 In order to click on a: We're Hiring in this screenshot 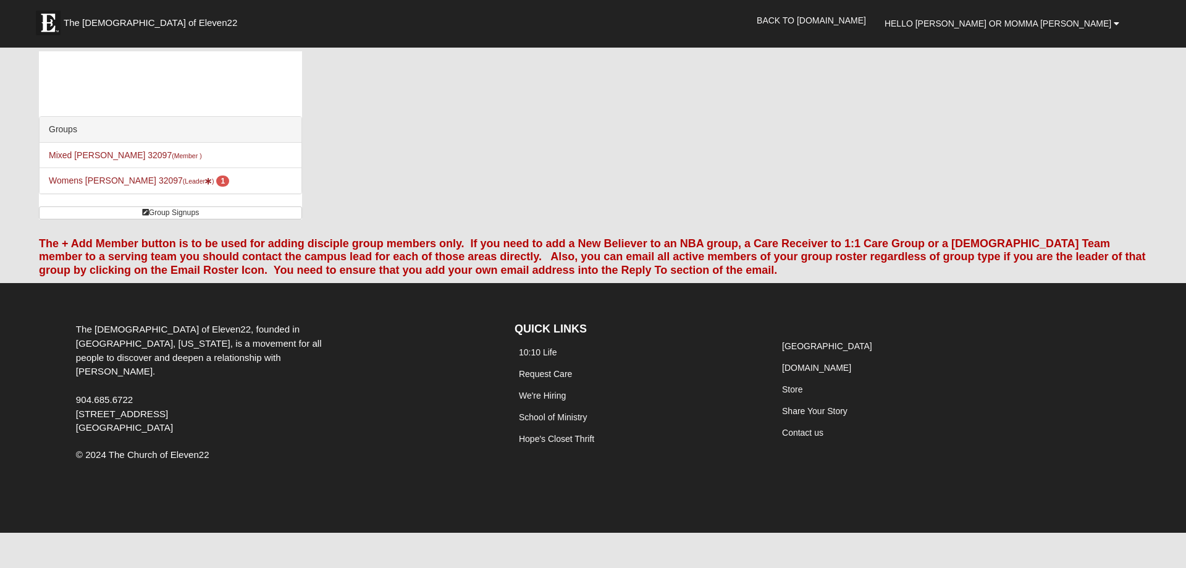, I will do `click(542, 395)`.